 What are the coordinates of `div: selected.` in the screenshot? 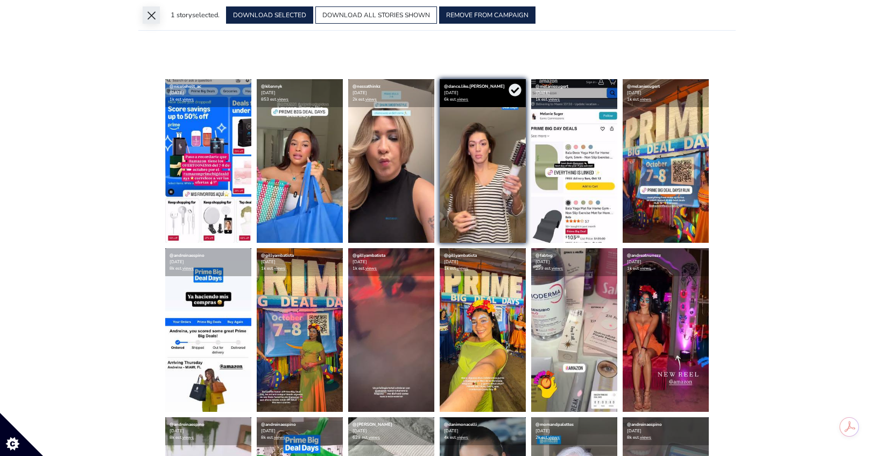 It's located at (195, 15).